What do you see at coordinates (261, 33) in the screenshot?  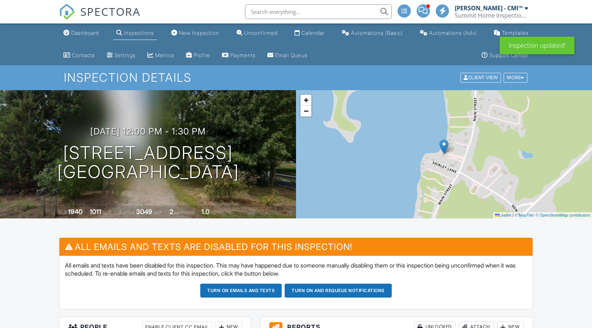 I see `div: Unconfirmed` at bounding box center [261, 33].